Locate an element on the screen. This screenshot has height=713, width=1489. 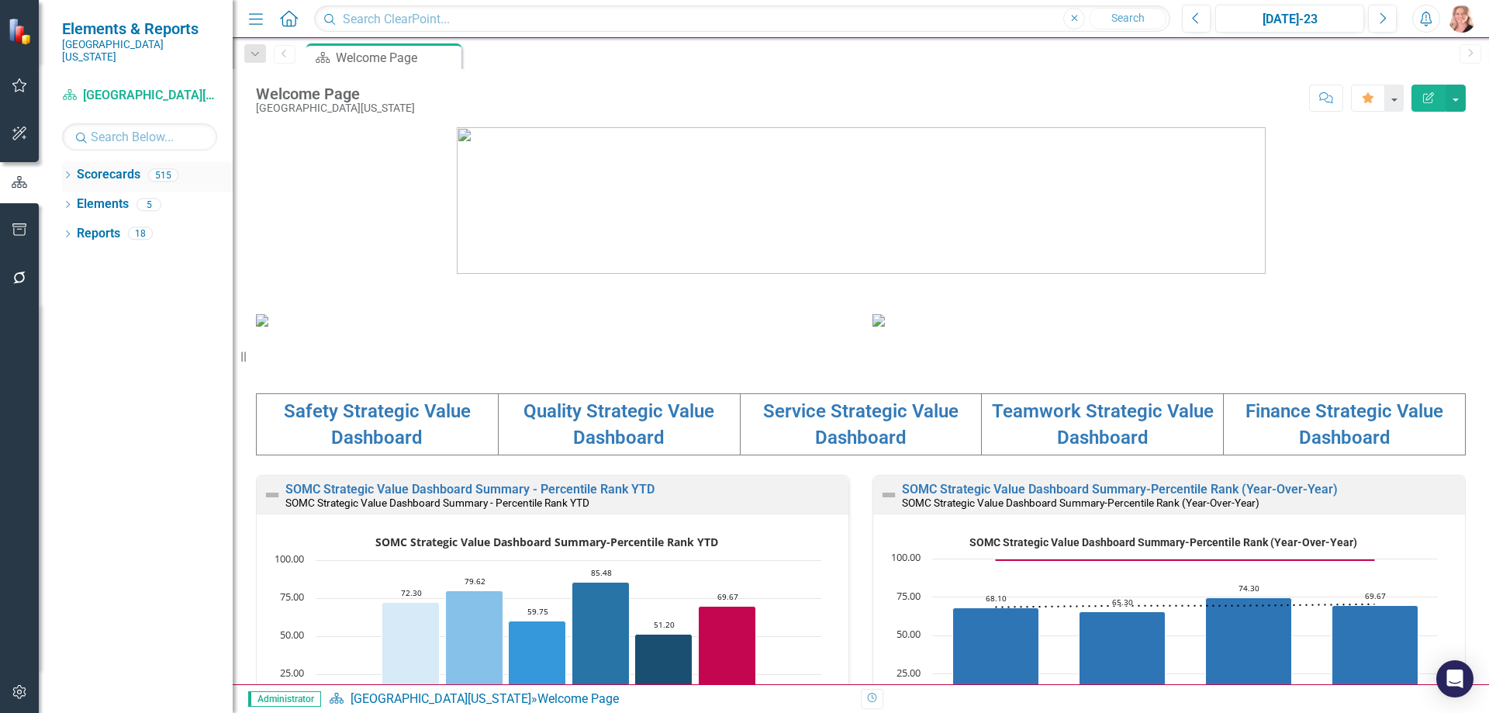
div: Open Intercom Messenger is located at coordinates (1455, 679).